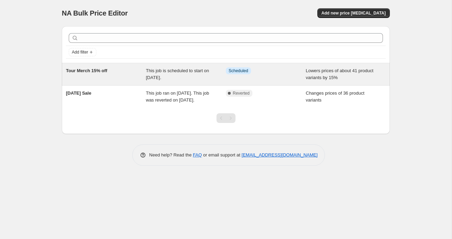 Image resolution: width=452 pixels, height=239 pixels. Describe the element at coordinates (83, 52) in the screenshot. I see `button: Add filter` at that location.